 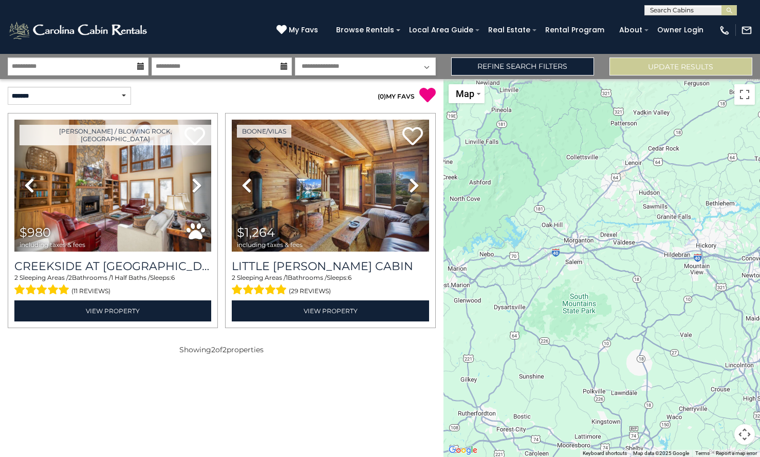 What do you see at coordinates (681, 66) in the screenshot?
I see `button: Update Results` at bounding box center [681, 66].